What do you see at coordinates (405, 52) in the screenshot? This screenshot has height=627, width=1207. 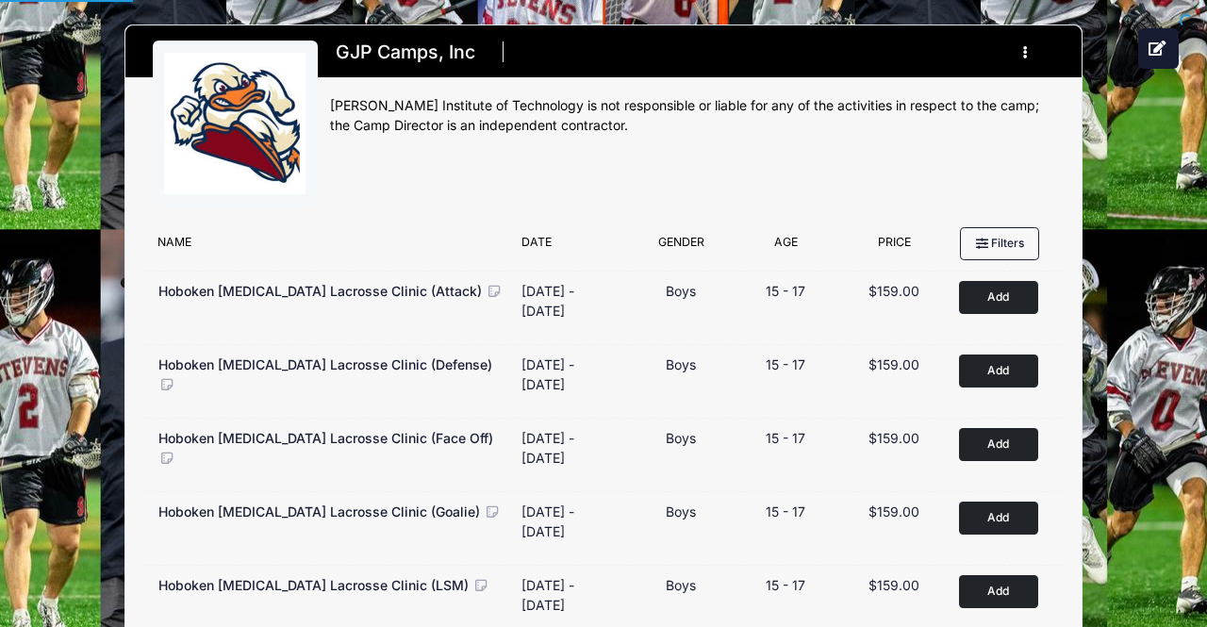 I see `h1: GJP Camps, Inc` at bounding box center [405, 52].